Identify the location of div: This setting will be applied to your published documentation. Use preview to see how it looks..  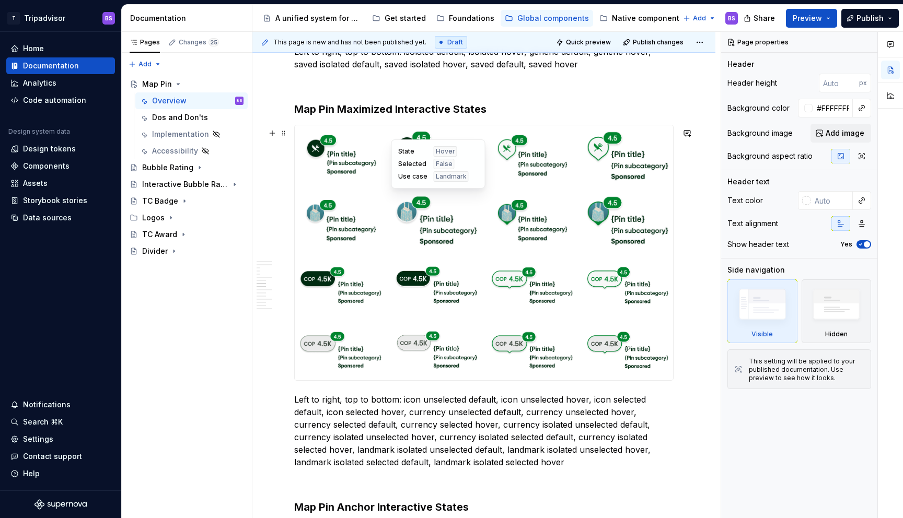
(806, 370).